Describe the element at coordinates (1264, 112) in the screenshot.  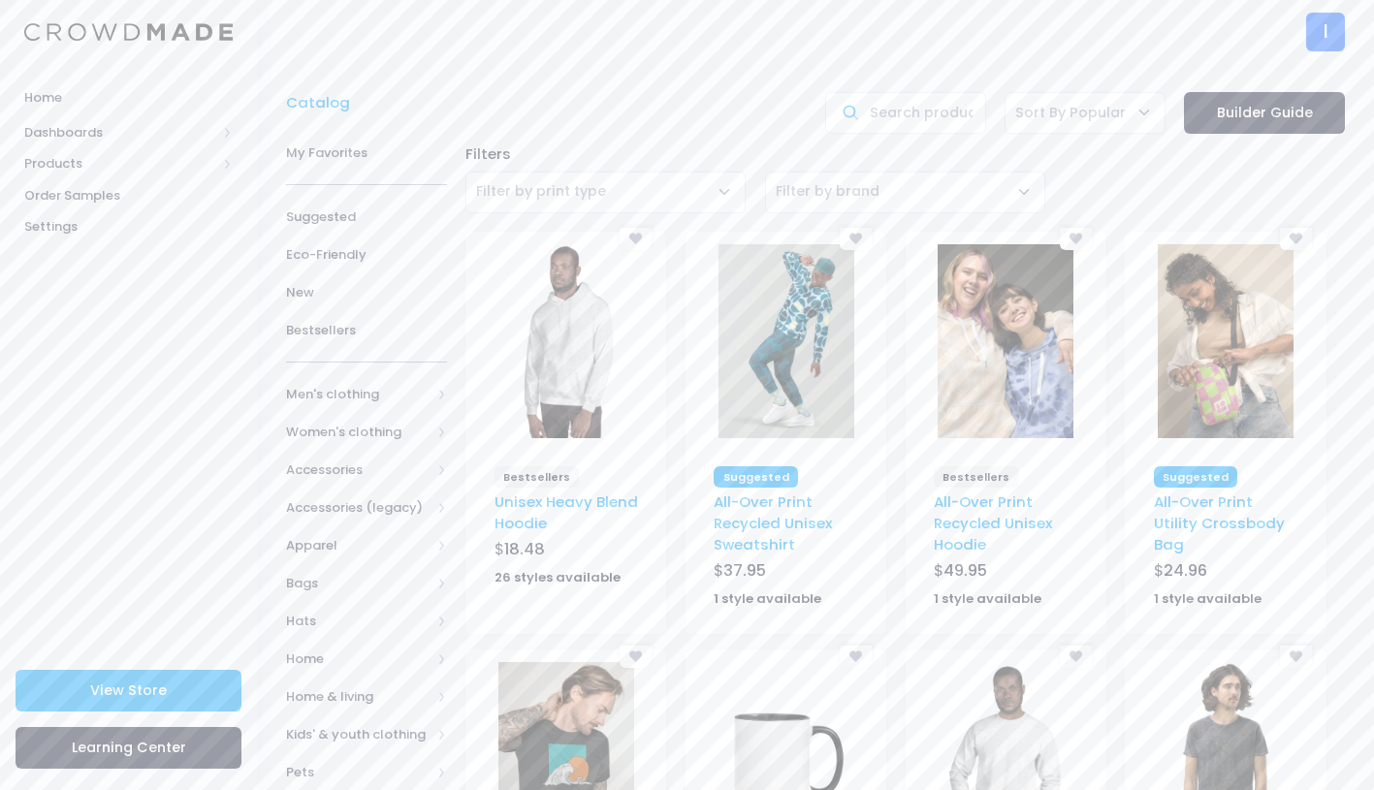
I see `a: Builder Guide` at that location.